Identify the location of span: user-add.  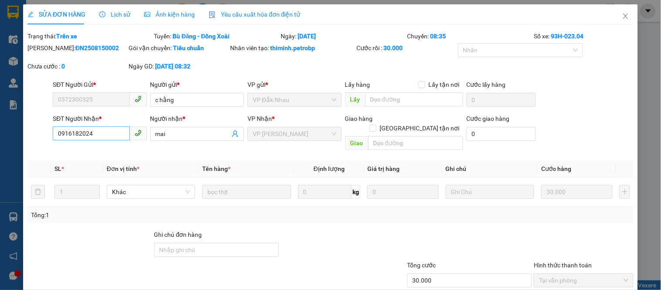
(235, 134).